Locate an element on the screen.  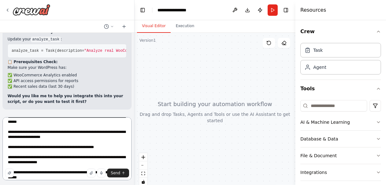
div: Crew is located at coordinates (341, 60).